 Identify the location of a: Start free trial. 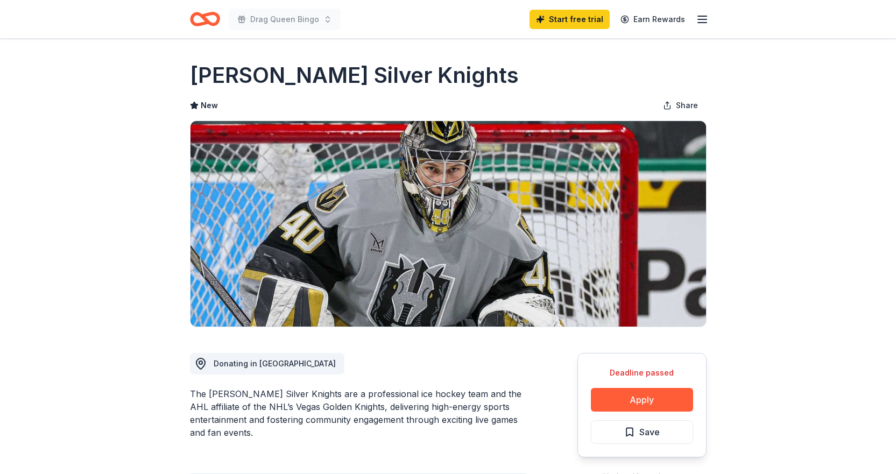
(569, 19).